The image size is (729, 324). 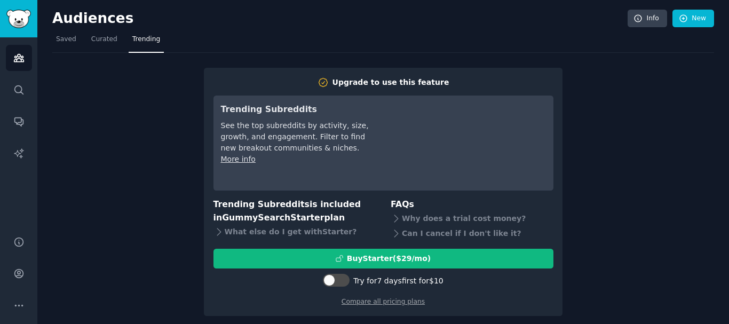 What do you see at coordinates (383, 258) in the screenshot?
I see `button: BuyStarter($29/mo)` at bounding box center [383, 258].